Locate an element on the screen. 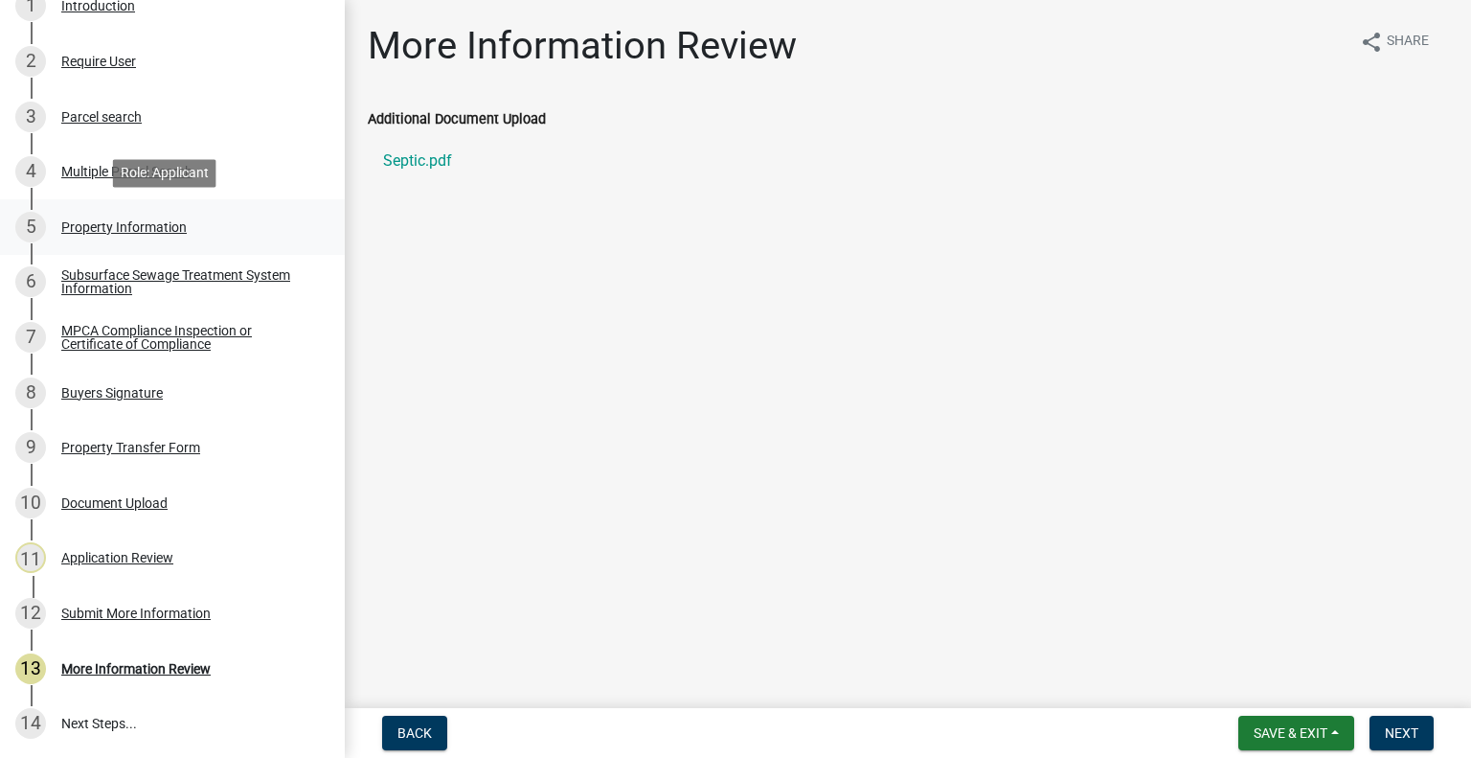  div: 5 is located at coordinates (31, 227).